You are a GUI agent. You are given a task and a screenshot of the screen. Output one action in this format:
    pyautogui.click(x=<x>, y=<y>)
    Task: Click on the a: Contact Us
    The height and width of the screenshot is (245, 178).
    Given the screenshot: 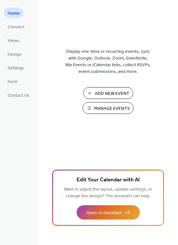 What is the action you would take?
    pyautogui.click(x=18, y=95)
    